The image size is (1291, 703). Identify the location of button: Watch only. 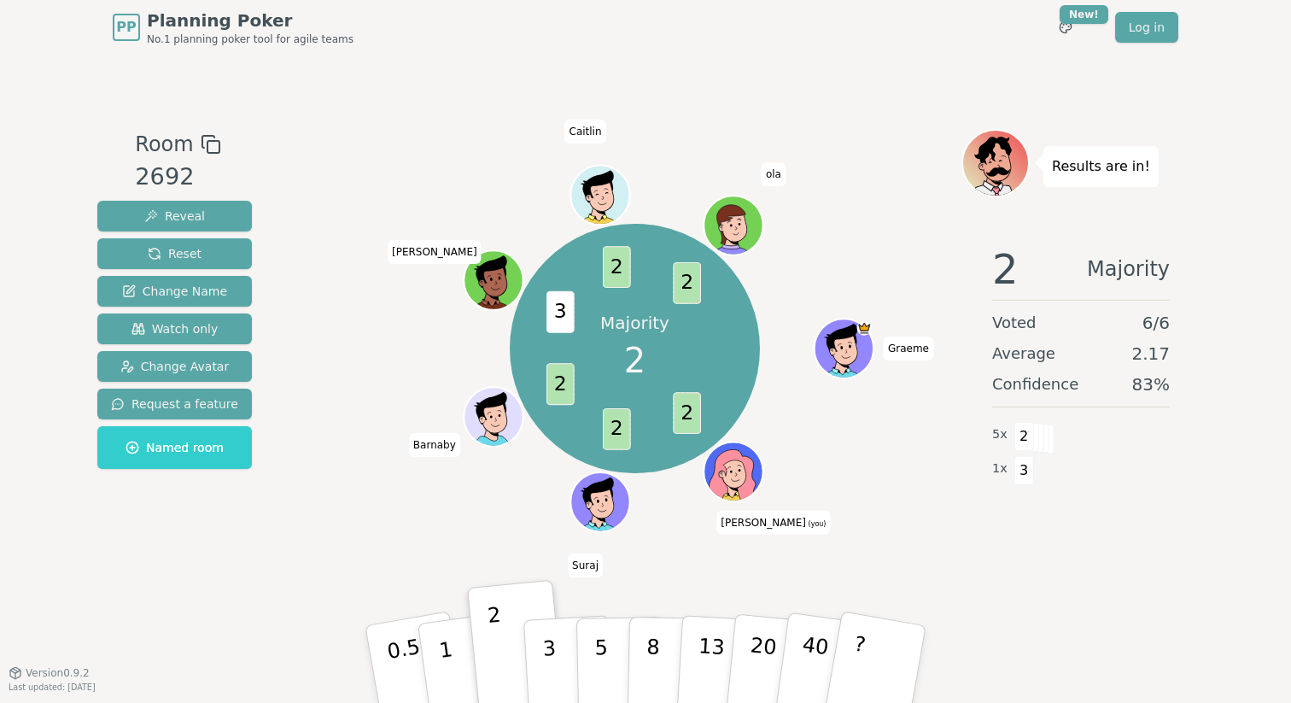
(174, 329).